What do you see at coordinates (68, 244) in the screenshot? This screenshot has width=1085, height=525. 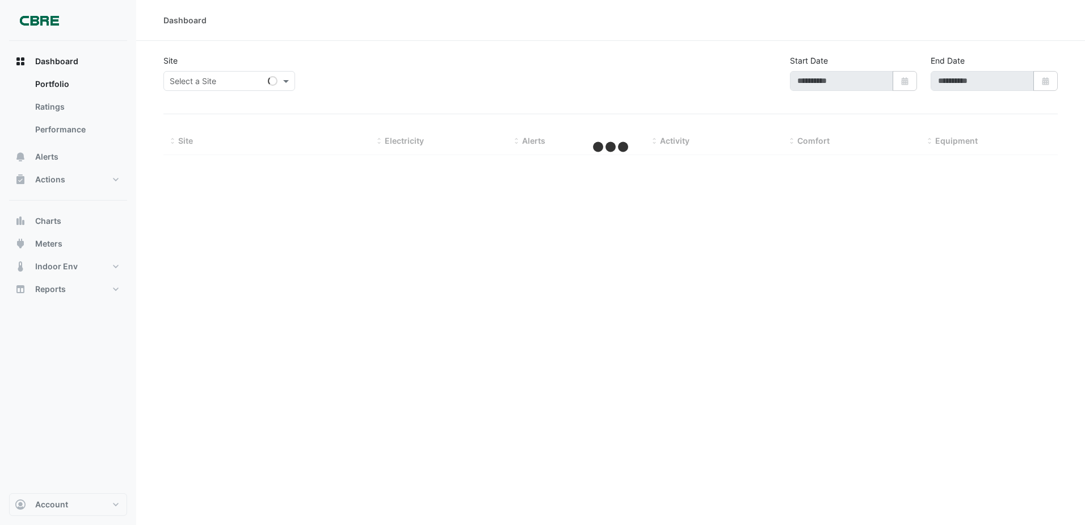 I see `button: Meters` at bounding box center [68, 244].